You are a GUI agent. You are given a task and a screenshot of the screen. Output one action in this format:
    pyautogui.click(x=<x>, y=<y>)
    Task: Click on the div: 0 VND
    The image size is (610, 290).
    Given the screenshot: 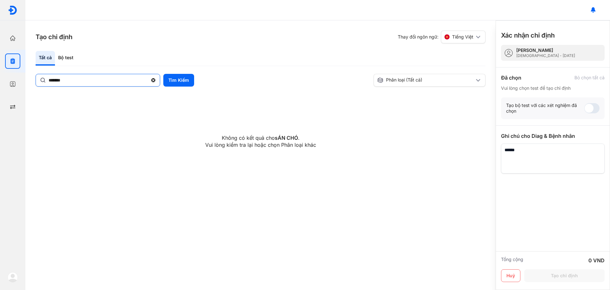 What is the action you would take?
    pyautogui.click(x=597, y=260)
    